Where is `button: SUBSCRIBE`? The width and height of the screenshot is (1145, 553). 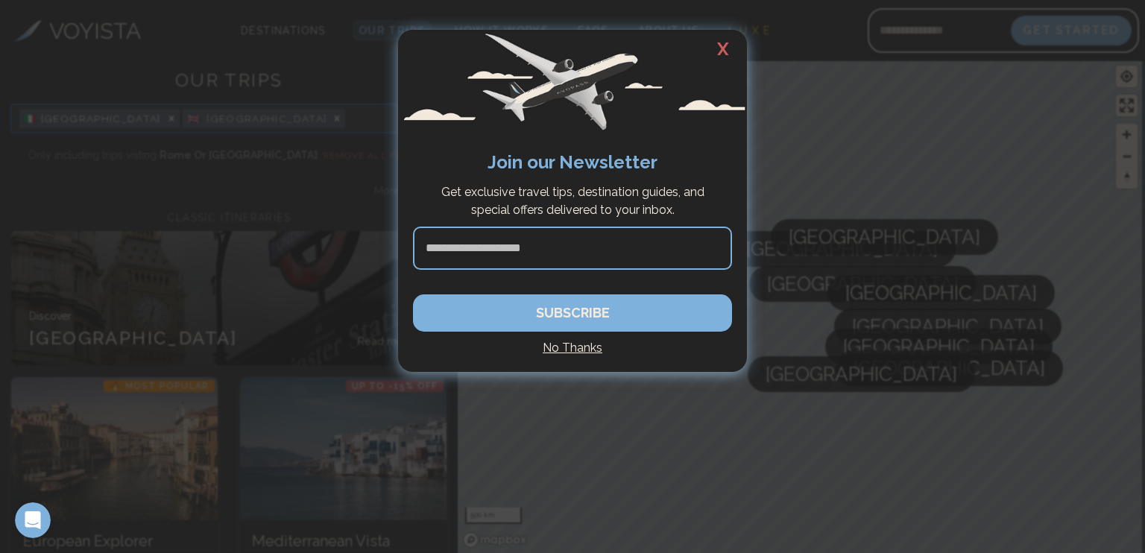
button: SUBSCRIBE is located at coordinates (572, 313).